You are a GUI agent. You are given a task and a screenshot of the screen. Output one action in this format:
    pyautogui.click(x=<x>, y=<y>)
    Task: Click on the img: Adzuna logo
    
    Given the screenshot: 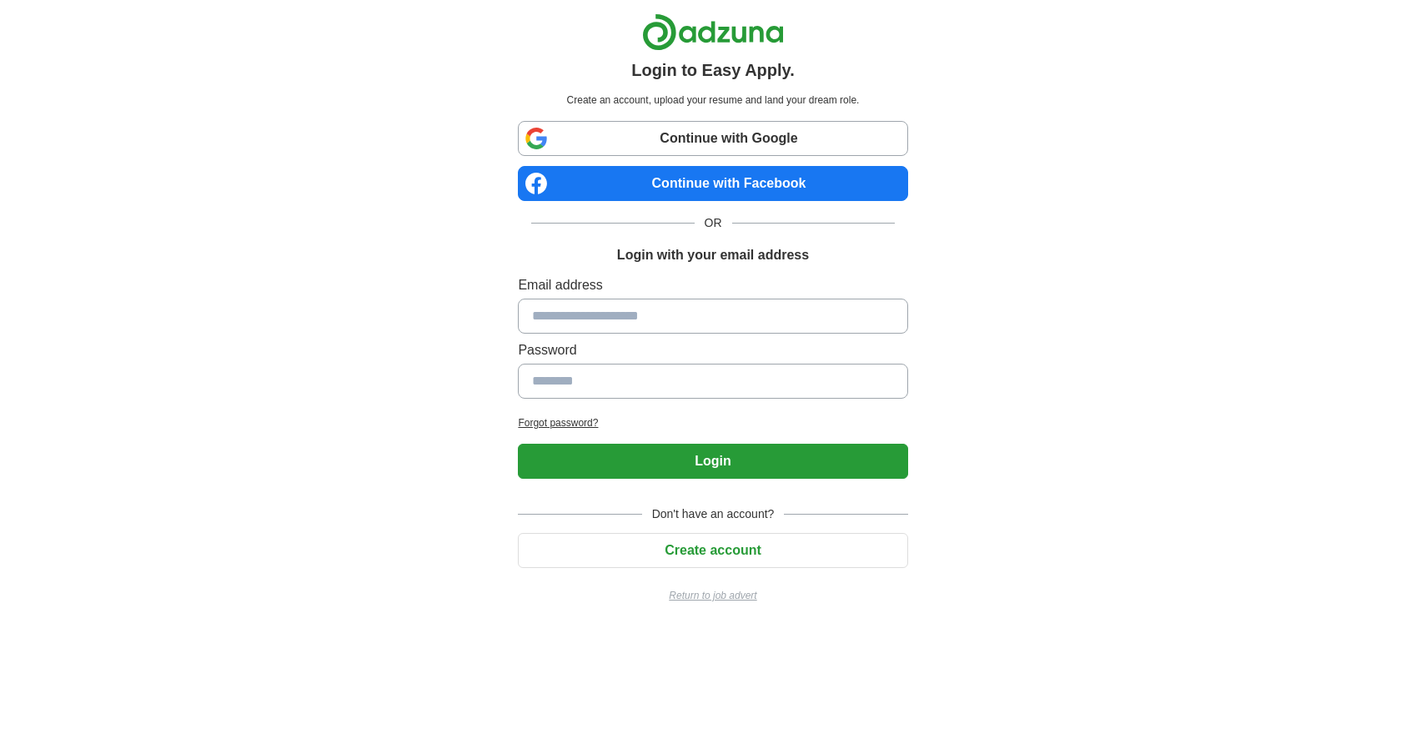 What is the action you would take?
    pyautogui.click(x=713, y=32)
    